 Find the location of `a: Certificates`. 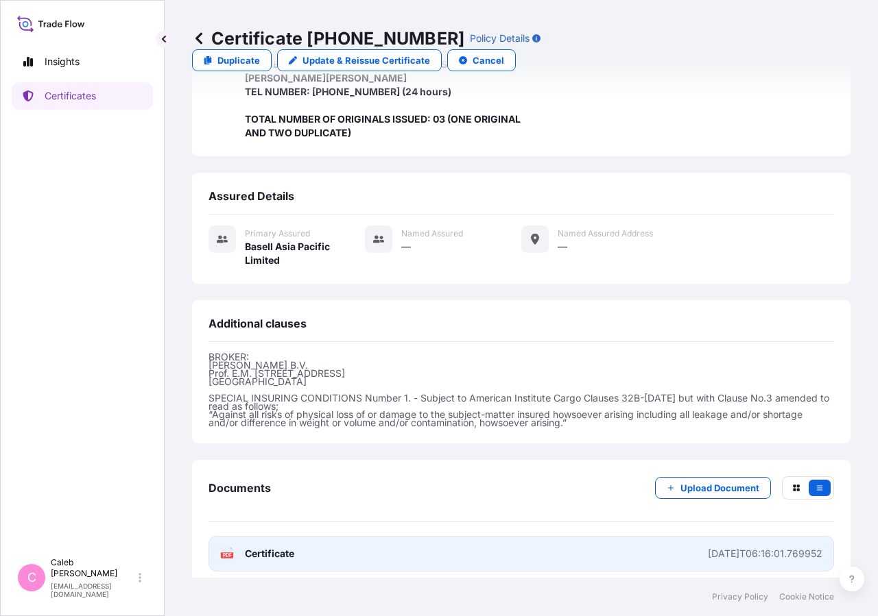

a: Certificates is located at coordinates (82, 96).